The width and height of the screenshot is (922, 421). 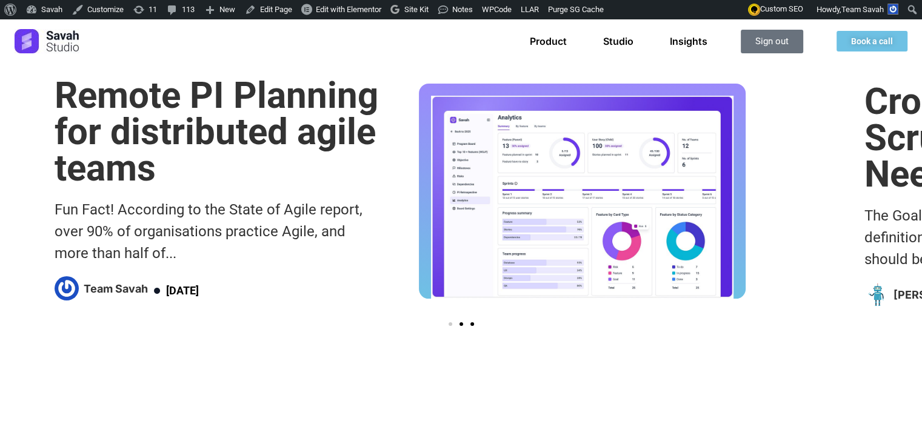 What do you see at coordinates (618, 41) in the screenshot?
I see `nav: Menu` at bounding box center [618, 41].